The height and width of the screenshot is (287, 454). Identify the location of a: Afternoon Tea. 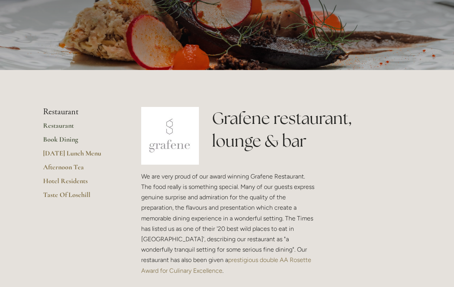
(80, 170).